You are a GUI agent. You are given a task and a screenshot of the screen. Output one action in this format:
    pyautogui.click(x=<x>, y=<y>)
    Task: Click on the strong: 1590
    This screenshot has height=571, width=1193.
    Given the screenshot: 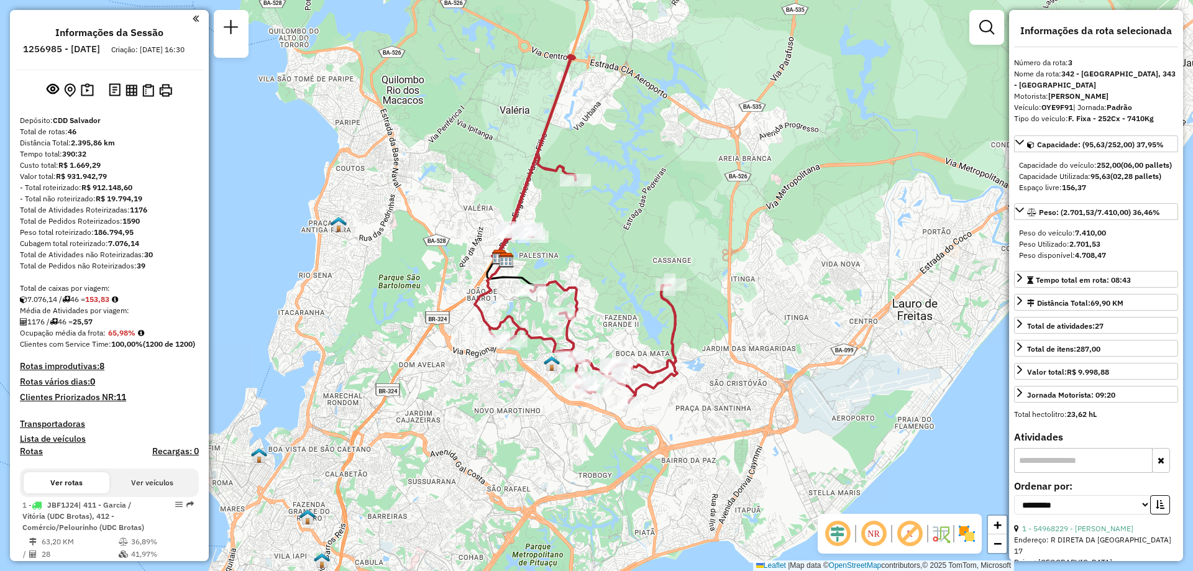 What is the action you would take?
    pyautogui.click(x=131, y=220)
    